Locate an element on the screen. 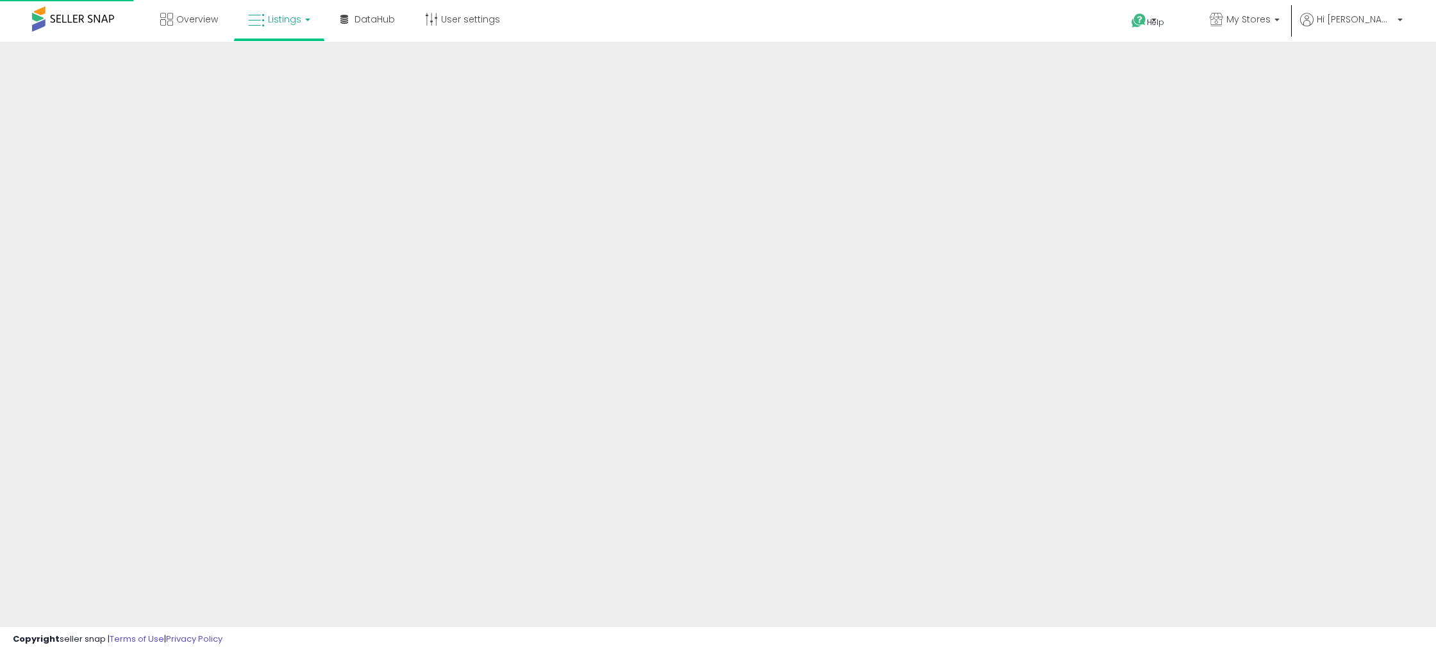 Image resolution: width=1436 pixels, height=652 pixels. i: Get Help is located at coordinates (1139, 21).